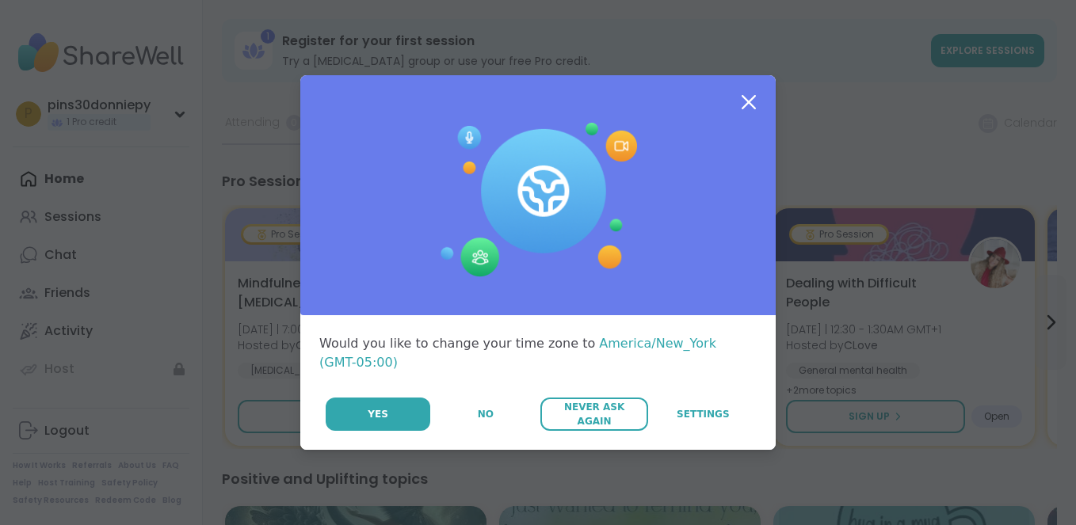 This screenshot has width=1076, height=525. What do you see at coordinates (594, 415) in the screenshot?
I see `button: Never Ask Again` at bounding box center [594, 415].